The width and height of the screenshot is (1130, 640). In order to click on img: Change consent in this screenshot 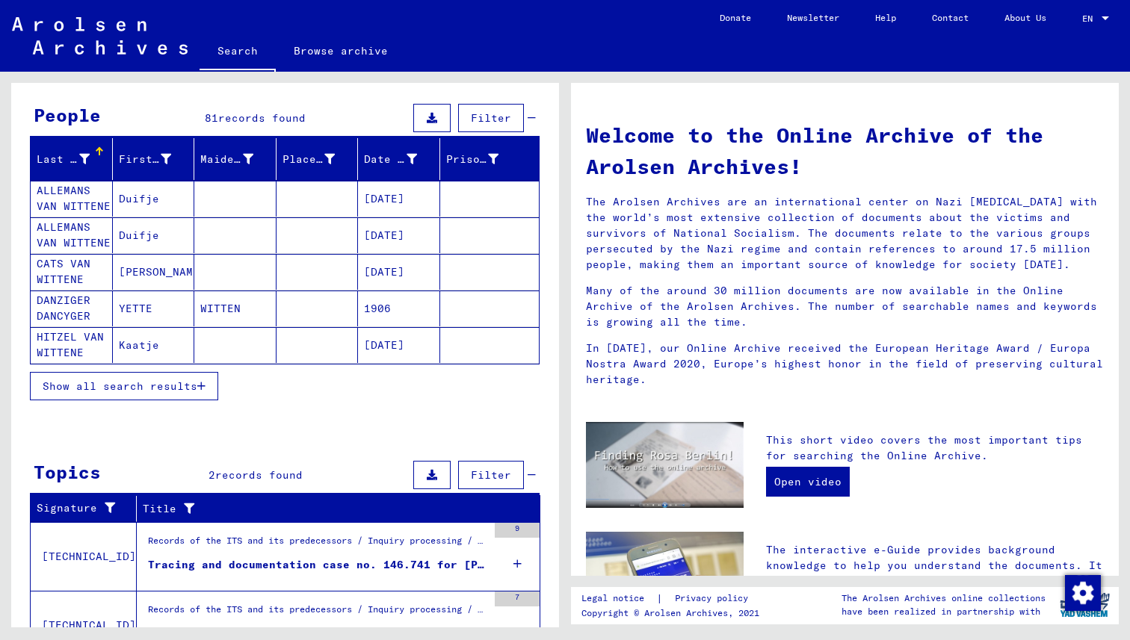, I will do `click(1083, 593)`.